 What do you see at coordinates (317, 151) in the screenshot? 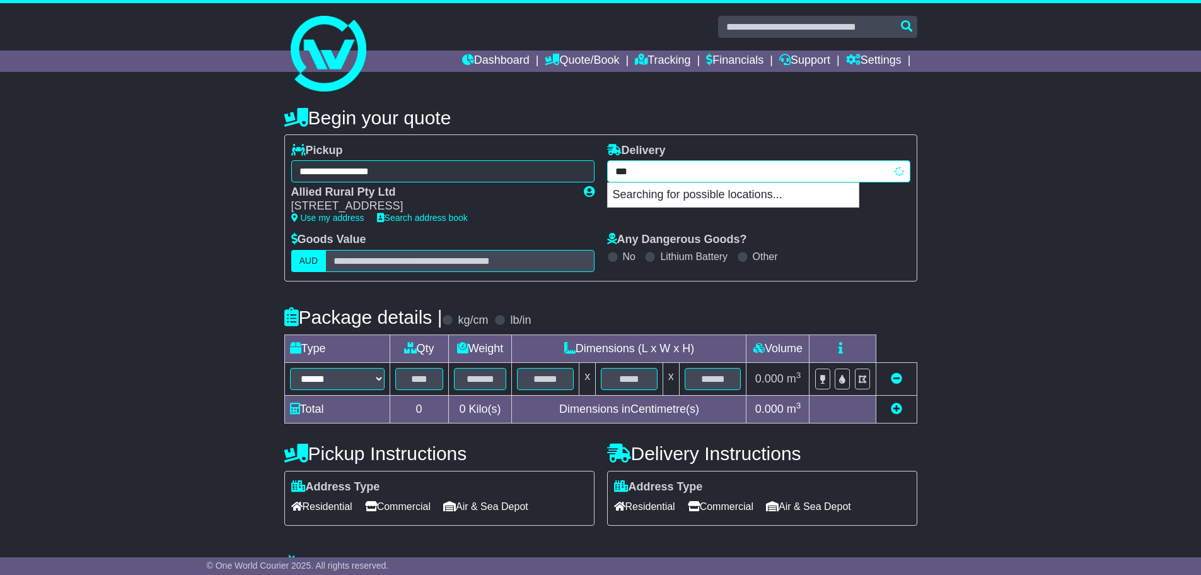
I see `label: Pickup` at bounding box center [317, 151].